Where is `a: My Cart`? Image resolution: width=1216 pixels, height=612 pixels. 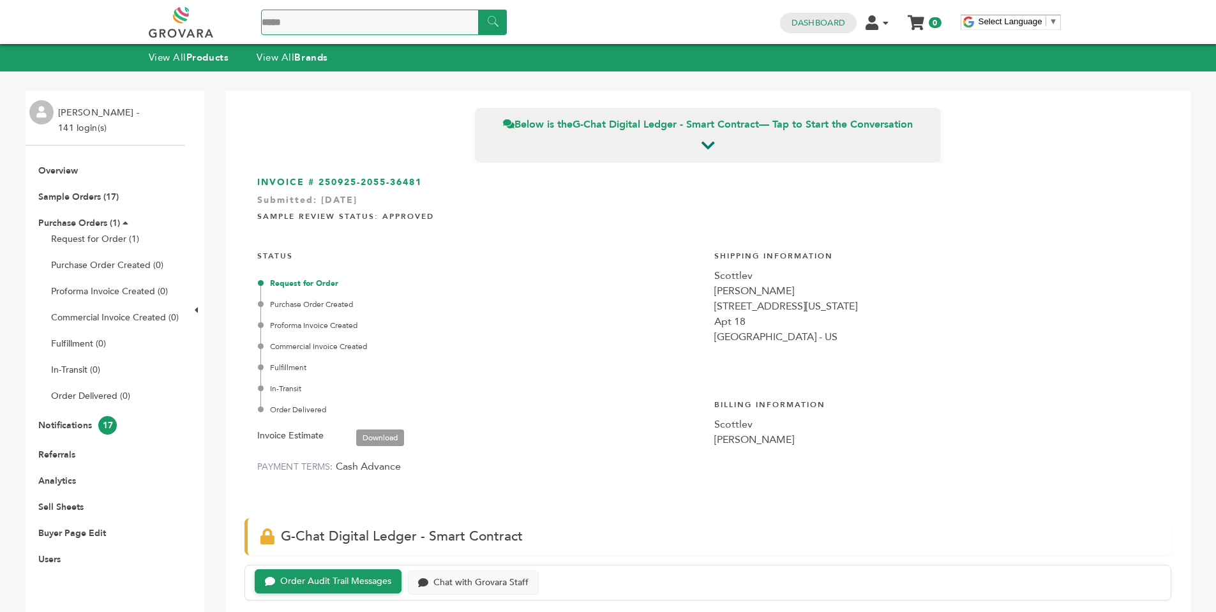
a: My Cart is located at coordinates (915, 18).